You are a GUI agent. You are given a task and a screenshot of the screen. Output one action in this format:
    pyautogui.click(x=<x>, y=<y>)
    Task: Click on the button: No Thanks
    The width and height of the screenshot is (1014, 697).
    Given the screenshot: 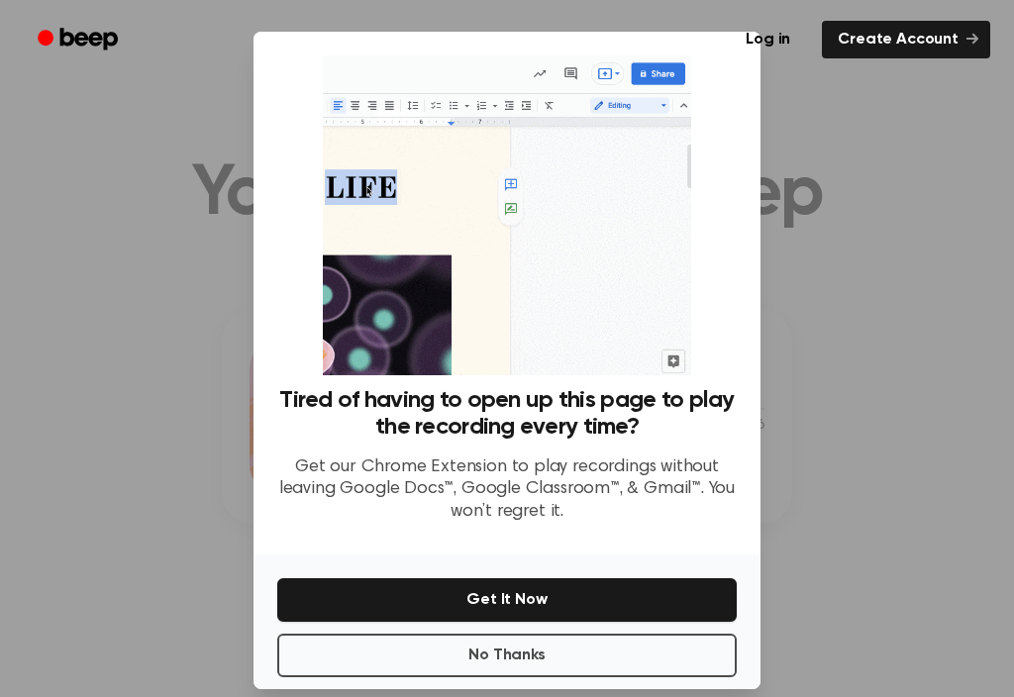 What is the action you would take?
    pyautogui.click(x=507, y=655)
    